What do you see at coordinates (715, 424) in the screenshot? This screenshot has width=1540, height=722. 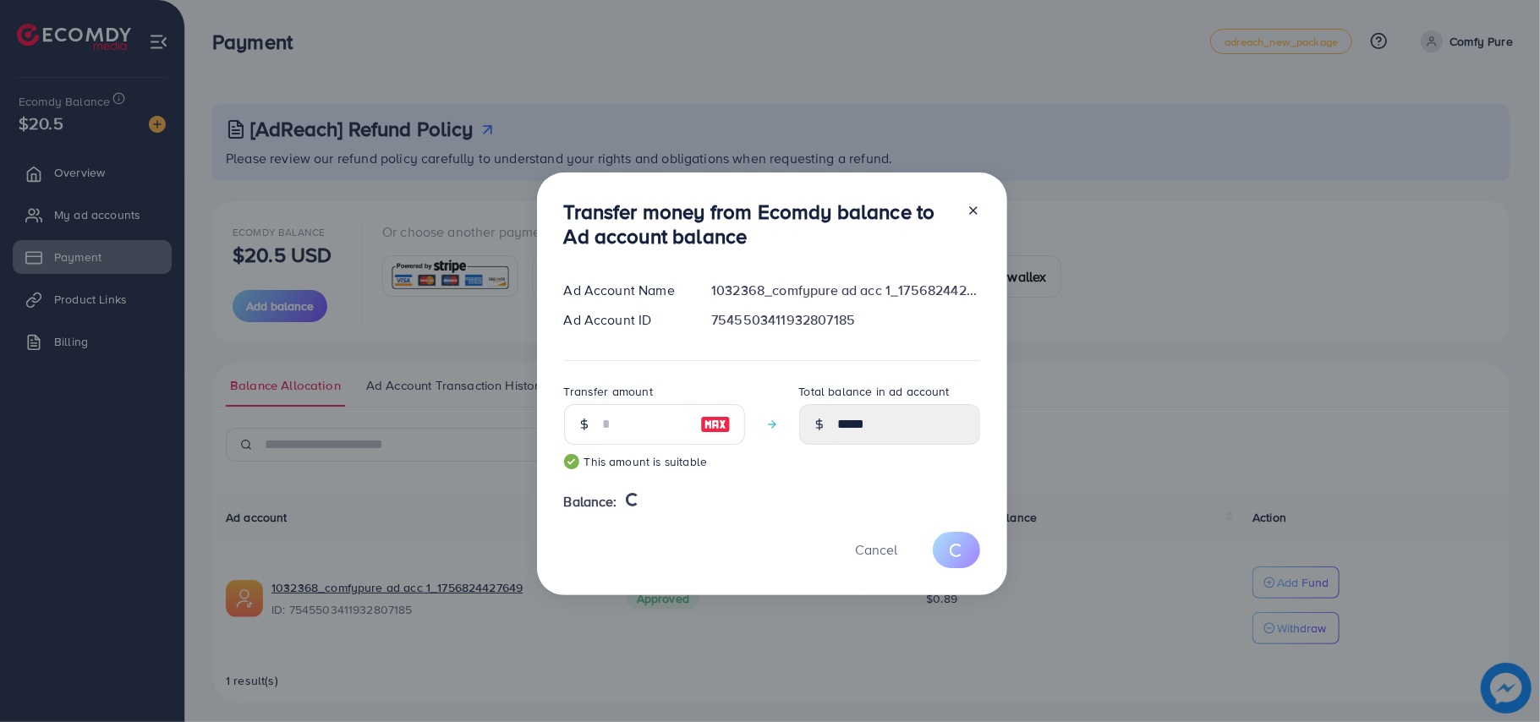 I see `img: image` at bounding box center [715, 424].